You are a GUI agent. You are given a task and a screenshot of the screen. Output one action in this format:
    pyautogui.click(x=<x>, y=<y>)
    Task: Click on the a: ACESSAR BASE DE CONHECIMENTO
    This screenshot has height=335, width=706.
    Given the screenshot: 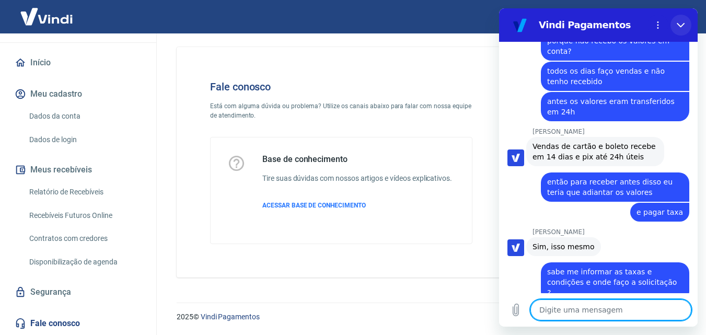 What is the action you would take?
    pyautogui.click(x=357, y=205)
    